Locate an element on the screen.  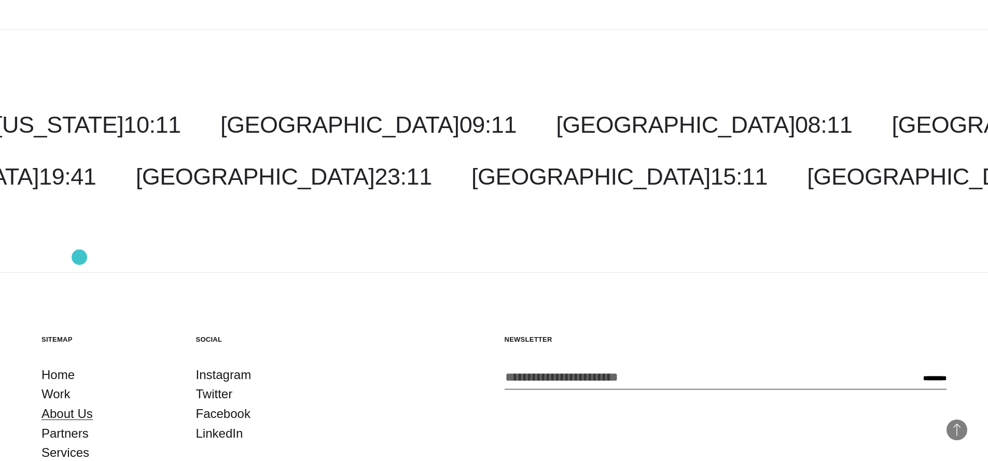
h5: Sitemap is located at coordinates (108, 339).